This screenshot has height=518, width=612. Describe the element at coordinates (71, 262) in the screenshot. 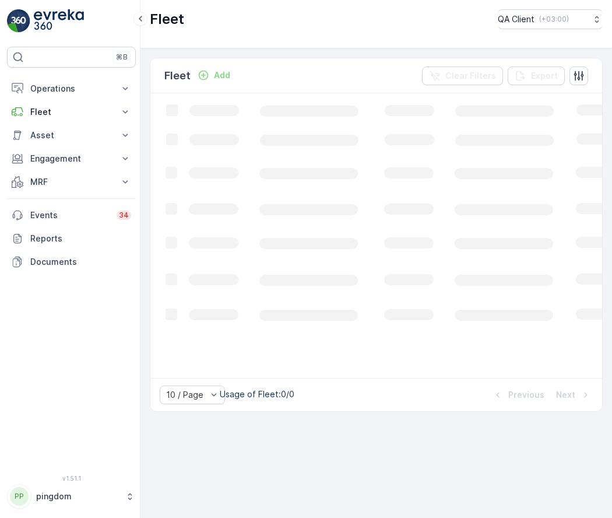

I see `a: Documents` at that location.